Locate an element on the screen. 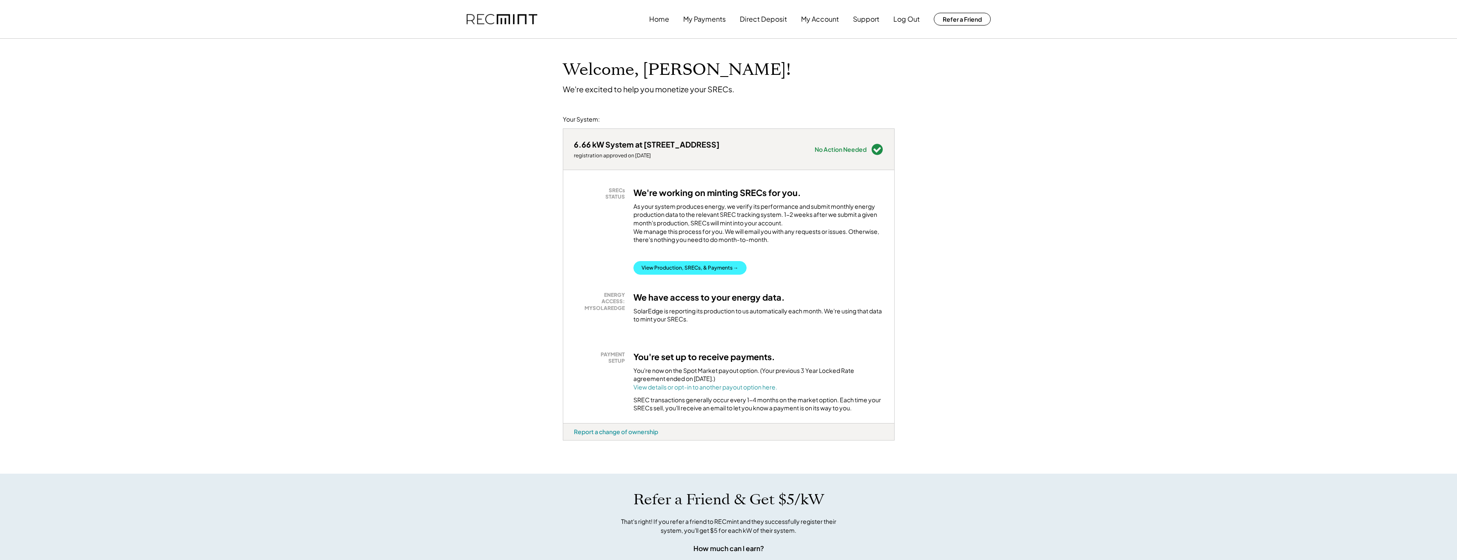  div: ccs8lzbj - VA Distributed is located at coordinates (577, 443).